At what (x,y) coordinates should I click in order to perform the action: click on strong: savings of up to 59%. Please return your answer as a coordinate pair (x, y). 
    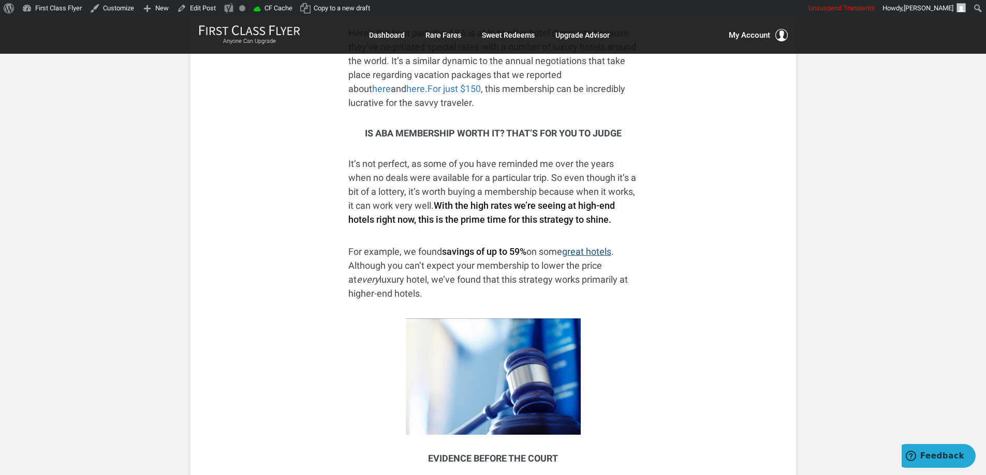
    Looking at the image, I should click on (484, 251).